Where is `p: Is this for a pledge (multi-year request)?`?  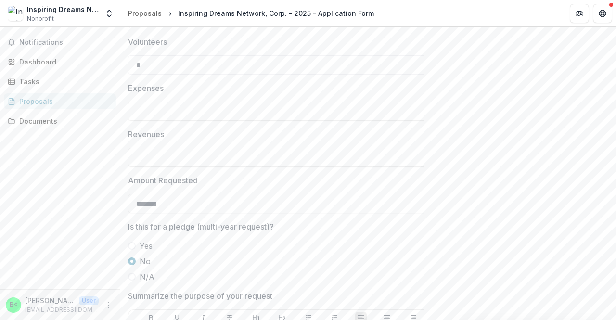
p: Is this for a pledge (multi-year request)? is located at coordinates (201, 227).